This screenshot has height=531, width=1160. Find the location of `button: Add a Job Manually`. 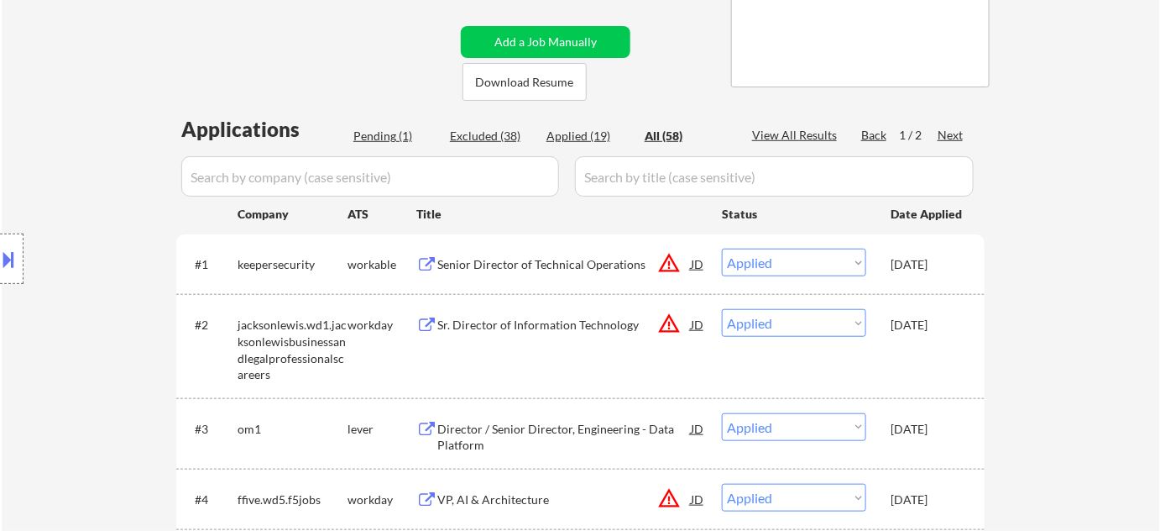

button: Add a Job Manually is located at coordinates (546, 42).